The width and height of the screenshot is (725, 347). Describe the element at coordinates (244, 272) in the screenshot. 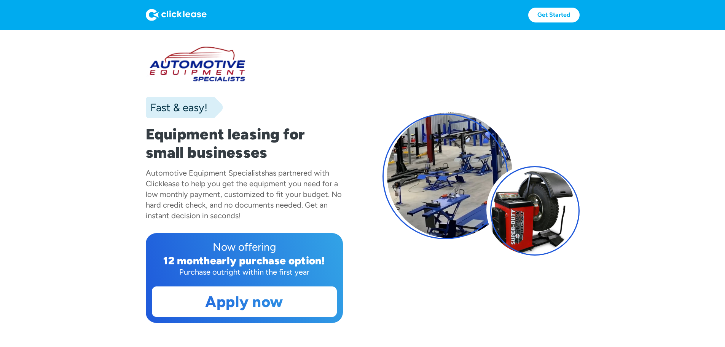

I see `div: Purchase outright within the first year` at that location.